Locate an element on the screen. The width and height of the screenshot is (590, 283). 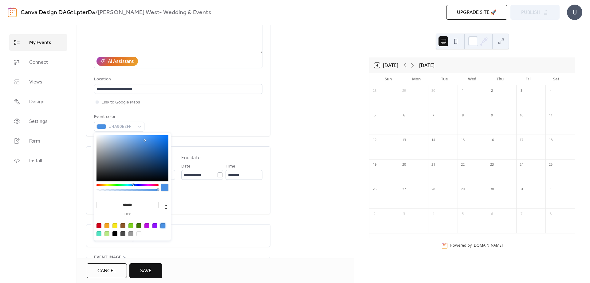
button: Save is located at coordinates (146, 270).